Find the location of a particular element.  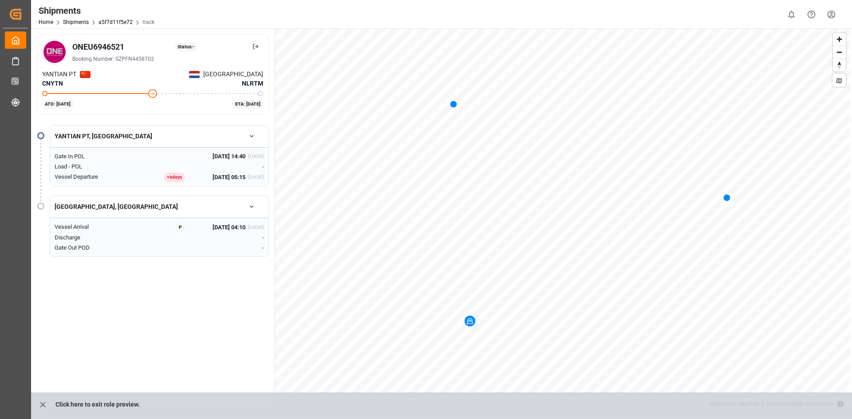

canvas: Map is located at coordinates (562, 221).